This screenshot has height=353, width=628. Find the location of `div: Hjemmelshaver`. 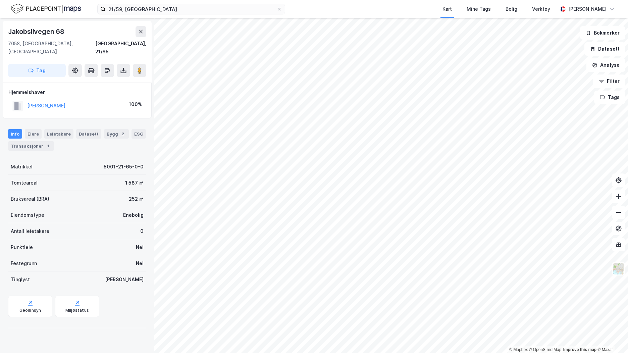

div: Hjemmelshaver is located at coordinates (77, 92).